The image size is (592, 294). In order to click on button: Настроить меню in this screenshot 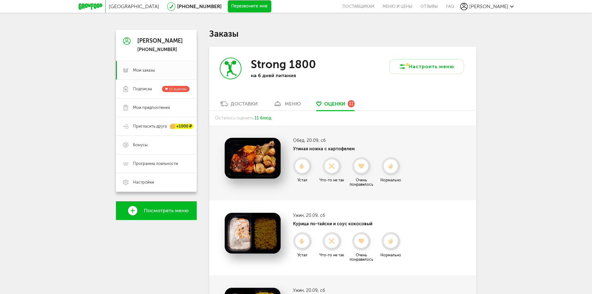, I will do `click(427, 67)`.